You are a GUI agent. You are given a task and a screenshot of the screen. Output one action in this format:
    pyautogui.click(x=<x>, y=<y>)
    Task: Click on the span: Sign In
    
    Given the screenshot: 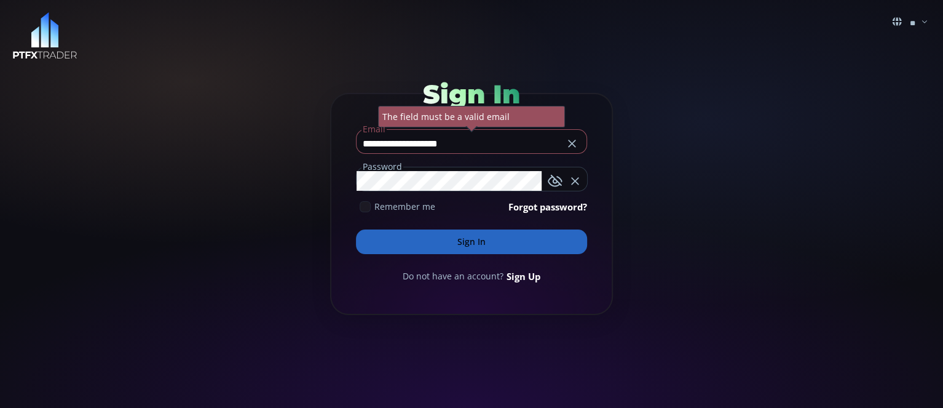 What is the action you would take?
    pyautogui.click(x=472, y=94)
    